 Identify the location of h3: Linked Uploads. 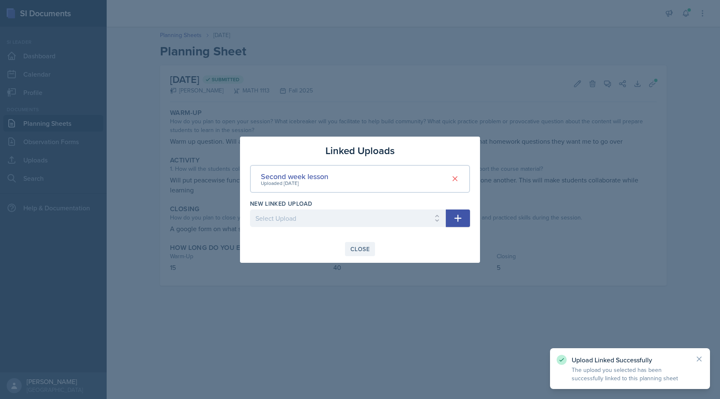
(360, 151).